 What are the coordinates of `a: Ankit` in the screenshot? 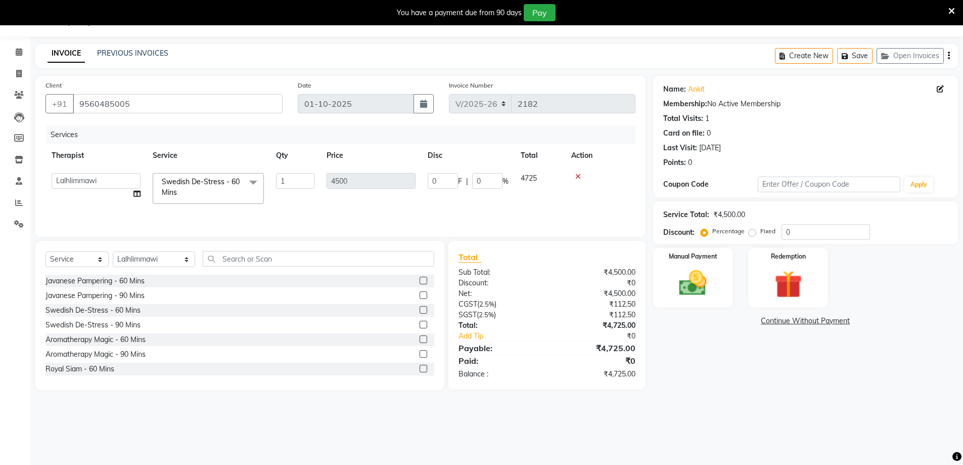 It's located at (696, 89).